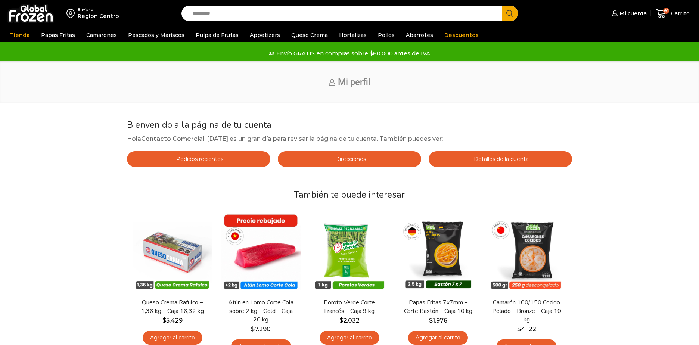 This screenshot has width=699, height=345. I want to click on a: Hortalizas, so click(353, 35).